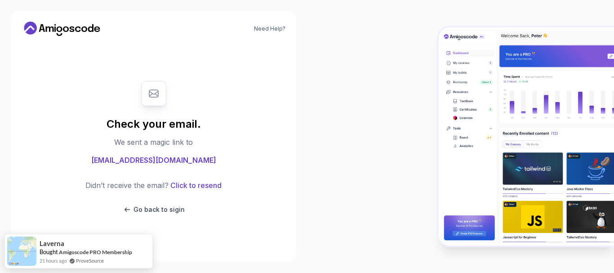 This screenshot has height=273, width=614. I want to click on span: 21 hours ago, so click(53, 260).